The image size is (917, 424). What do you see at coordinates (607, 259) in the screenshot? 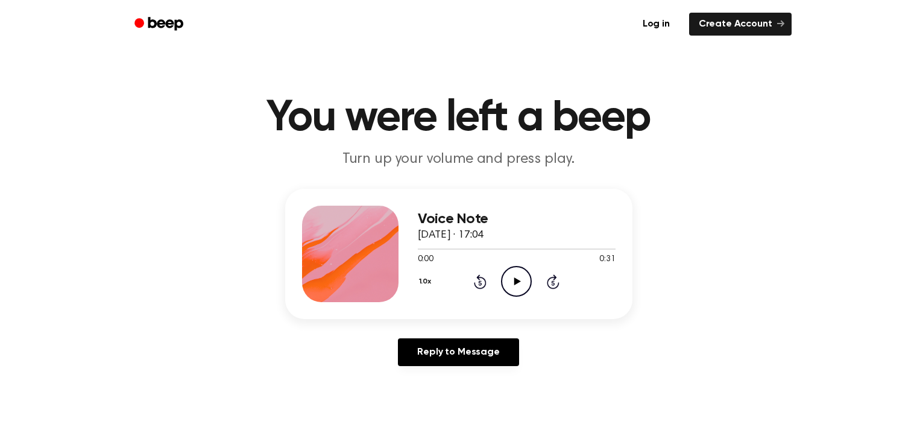
I see `span: 0:31` at bounding box center [607, 259].